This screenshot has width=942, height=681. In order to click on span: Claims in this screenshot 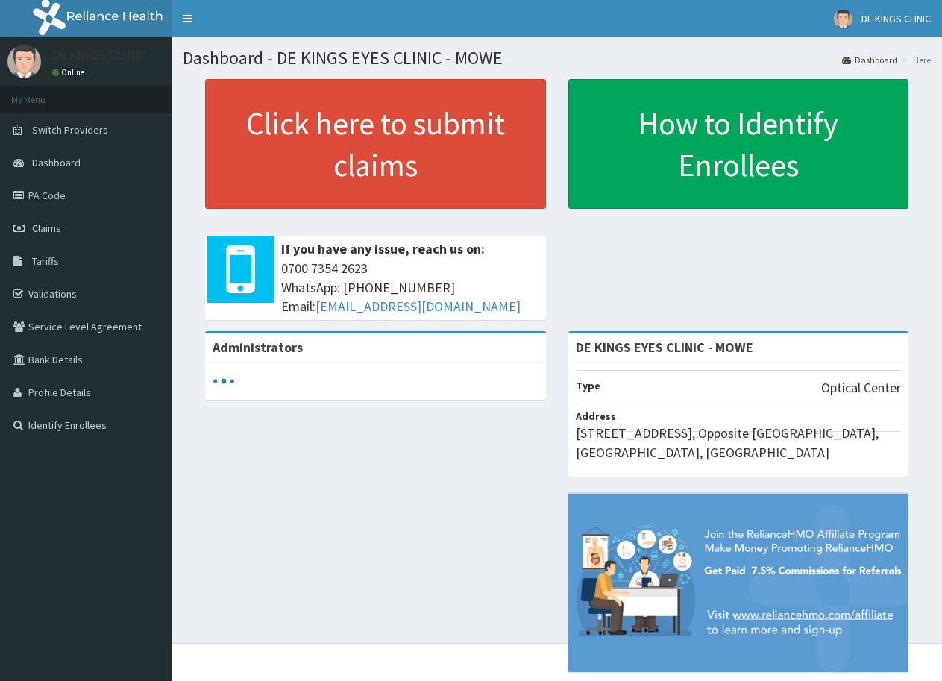, I will do `click(46, 228)`.